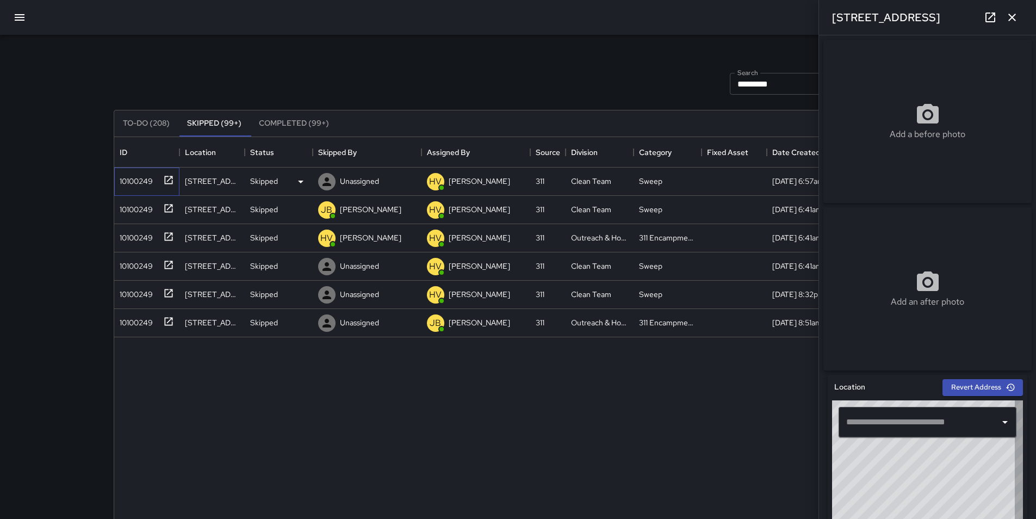  I want to click on div: Source, so click(547, 152).